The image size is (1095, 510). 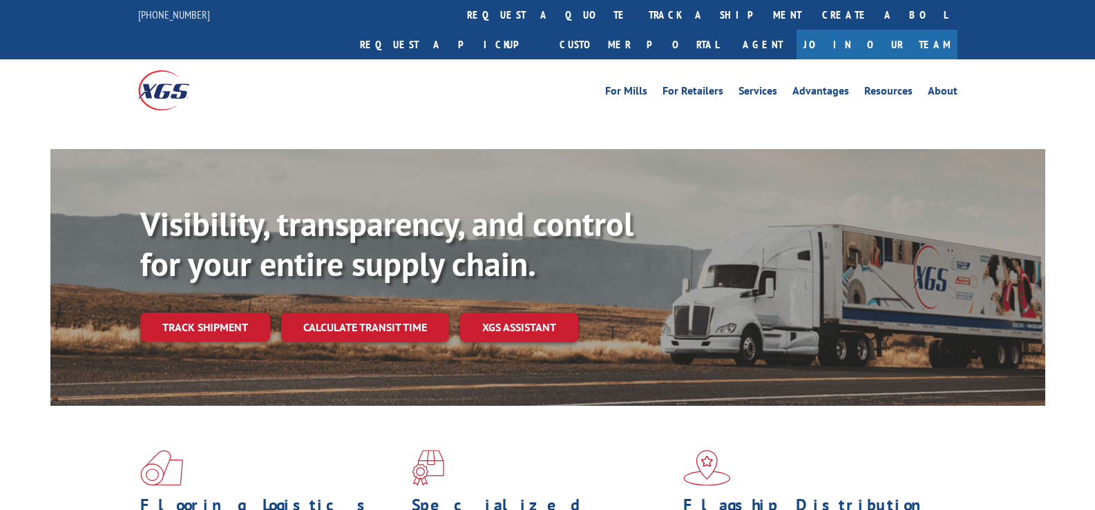 What do you see at coordinates (428, 468) in the screenshot?
I see `img: xgs-icon-focused-on-flooring-red` at bounding box center [428, 468].